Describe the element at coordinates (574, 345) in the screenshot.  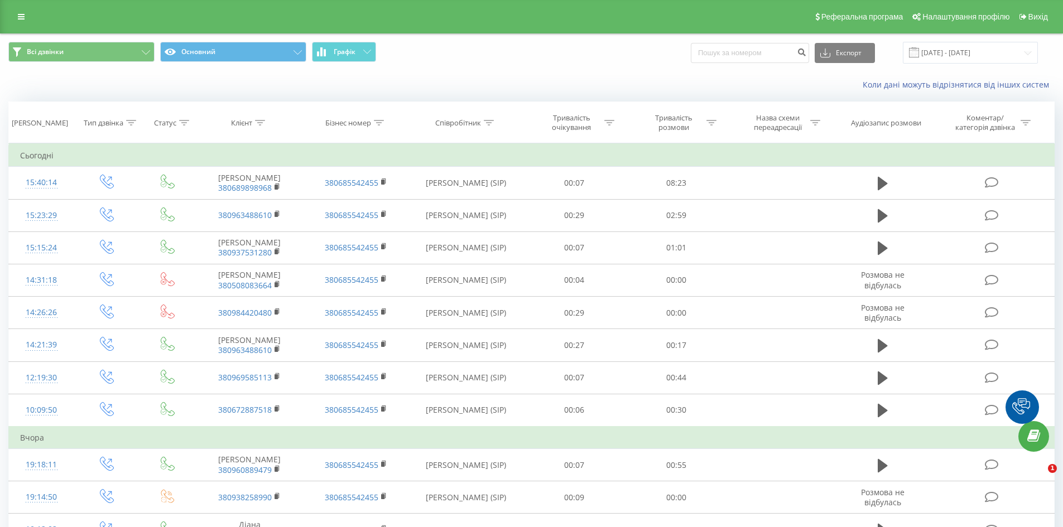
I see `td: 00:27` at that location.